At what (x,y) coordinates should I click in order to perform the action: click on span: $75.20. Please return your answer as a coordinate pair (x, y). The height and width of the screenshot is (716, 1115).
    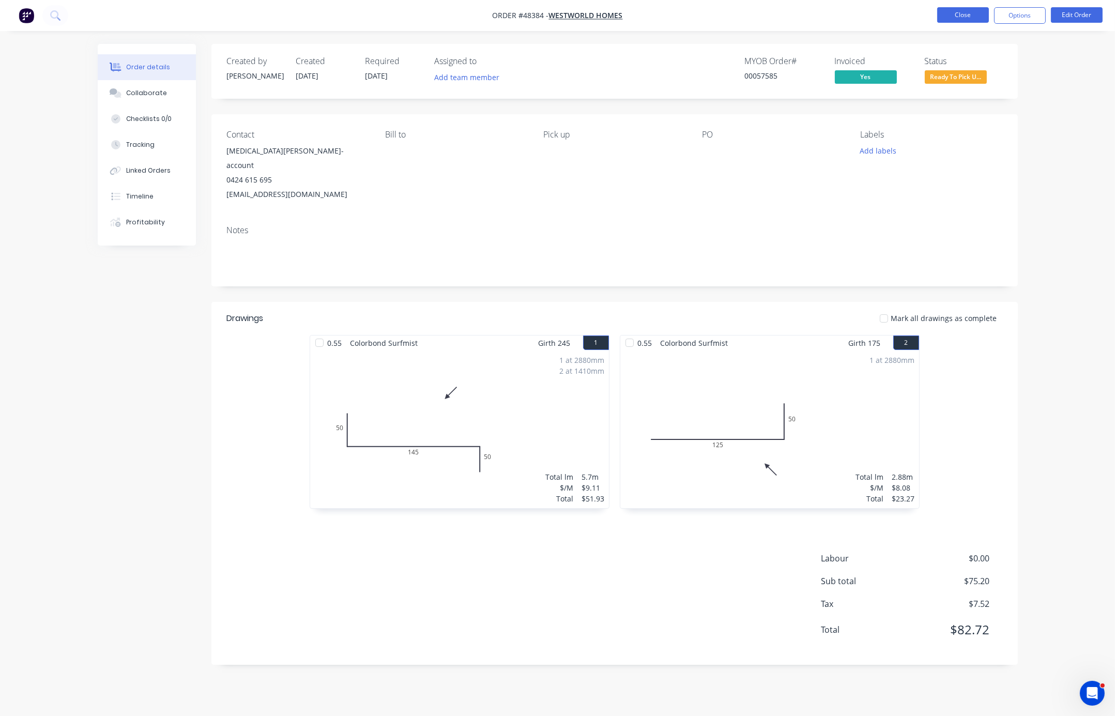
    Looking at the image, I should click on (951, 581).